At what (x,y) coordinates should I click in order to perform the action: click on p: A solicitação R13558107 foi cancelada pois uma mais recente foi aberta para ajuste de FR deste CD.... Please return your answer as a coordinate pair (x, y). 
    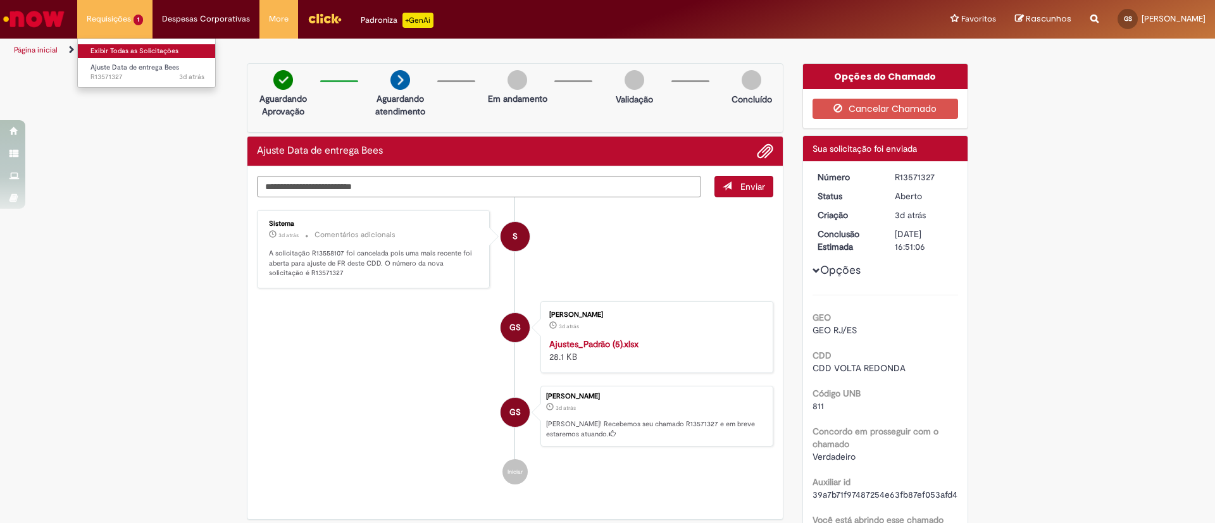
    Looking at the image, I should click on (374, 263).